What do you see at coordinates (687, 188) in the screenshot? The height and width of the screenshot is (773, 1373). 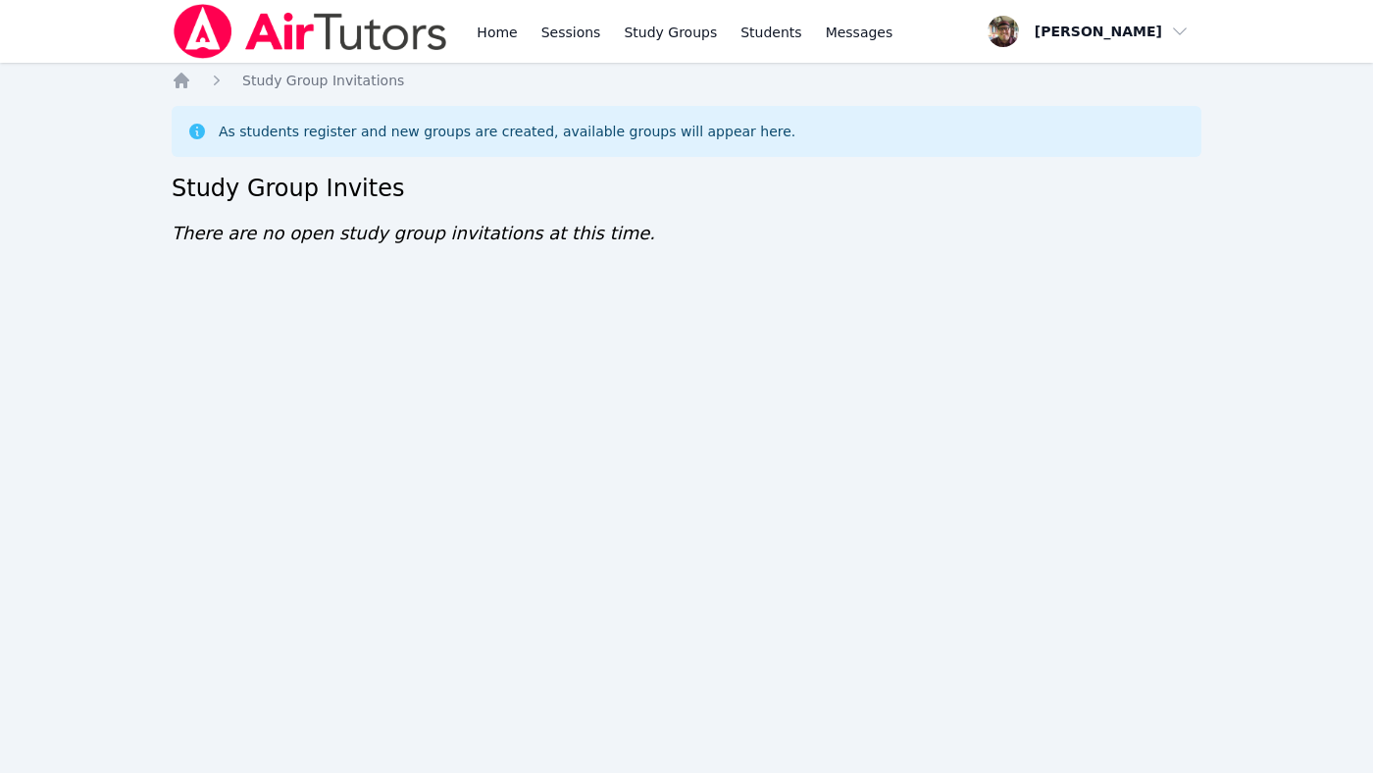 I see `h2: Study Group Invites` at bounding box center [687, 188].